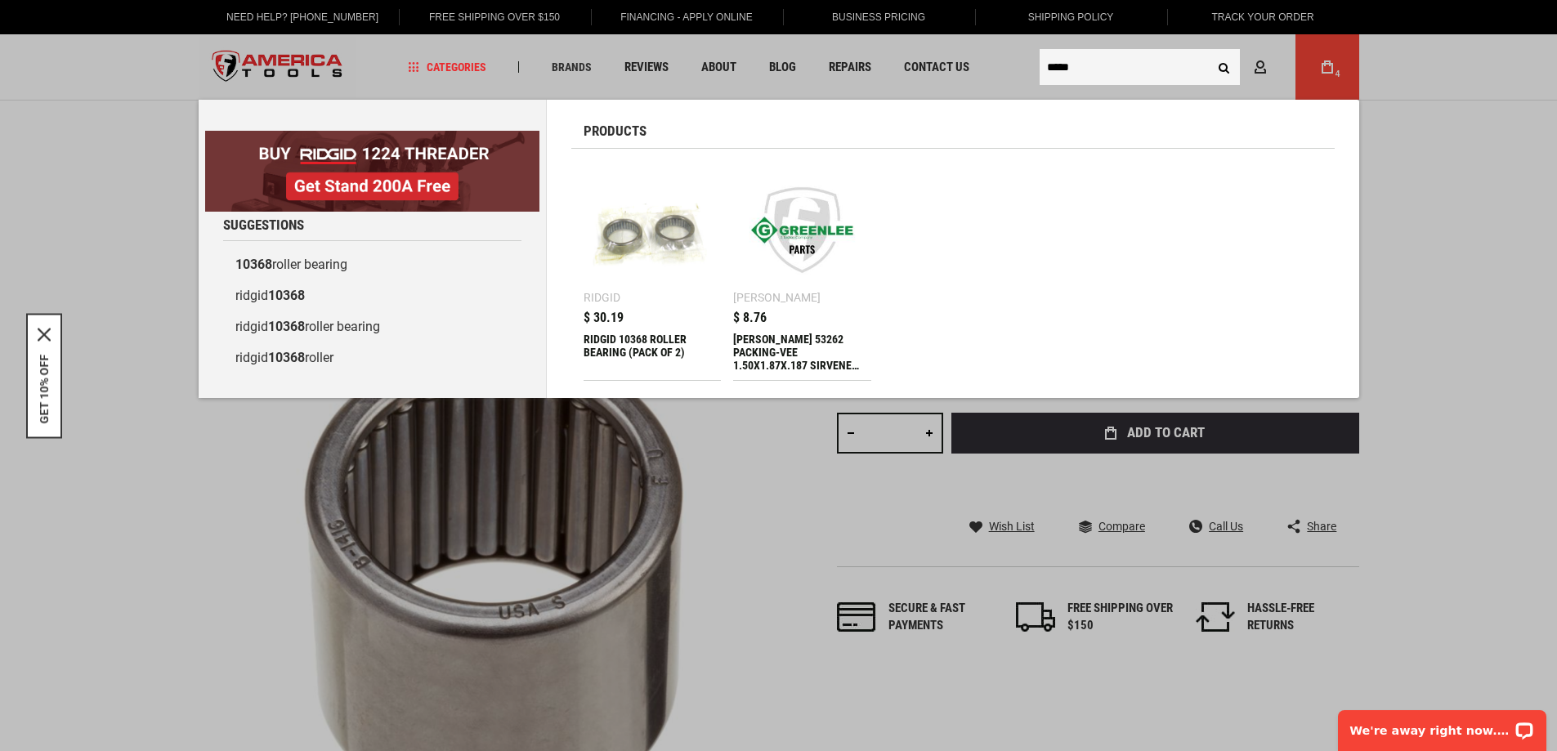  Describe the element at coordinates (571, 67) in the screenshot. I see `span: Brands` at that location.